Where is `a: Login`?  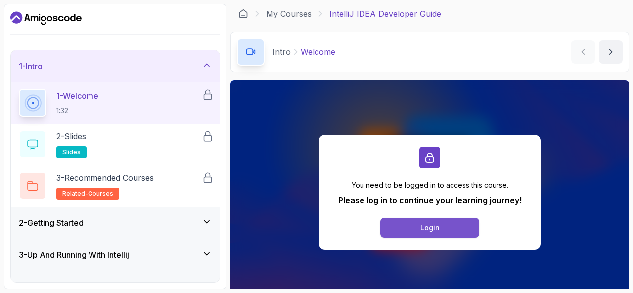
a: Login is located at coordinates (429, 228).